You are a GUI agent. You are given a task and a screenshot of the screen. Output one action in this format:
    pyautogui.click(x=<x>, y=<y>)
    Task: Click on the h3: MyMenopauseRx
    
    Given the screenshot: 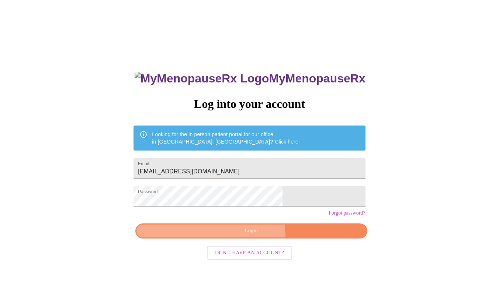 What is the action you would take?
    pyautogui.click(x=250, y=79)
    